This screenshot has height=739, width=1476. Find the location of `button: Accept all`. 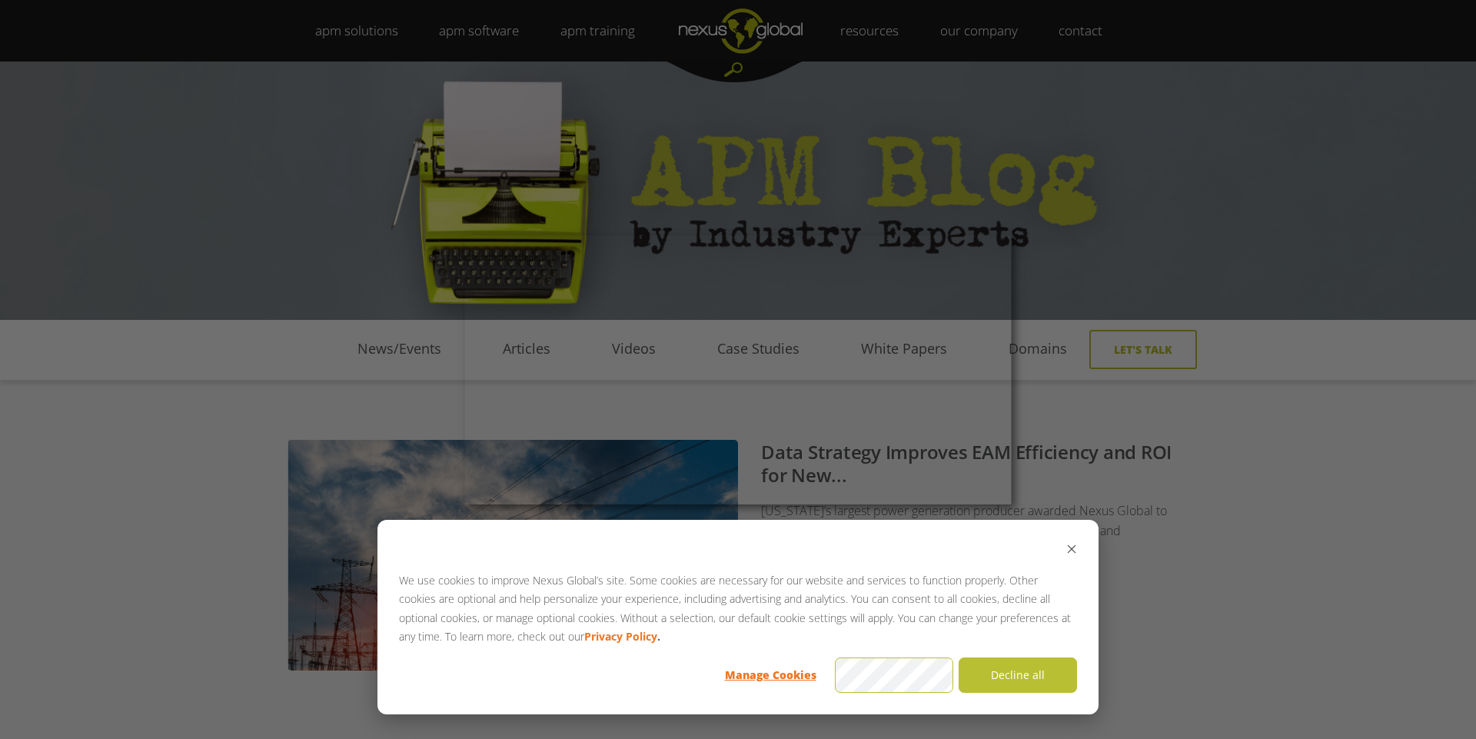

button: Accept all is located at coordinates (894, 675).